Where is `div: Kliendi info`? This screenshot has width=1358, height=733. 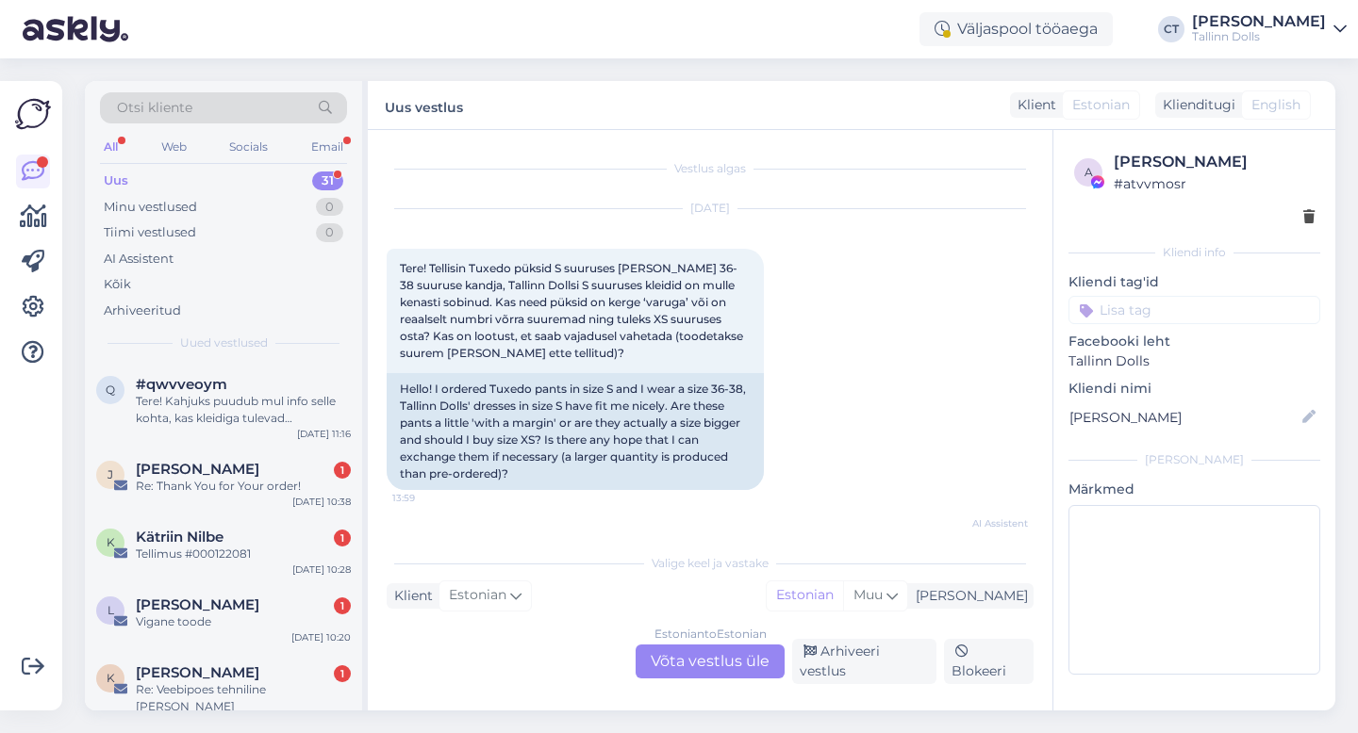 div: Kliendi info is located at coordinates (1194, 253).